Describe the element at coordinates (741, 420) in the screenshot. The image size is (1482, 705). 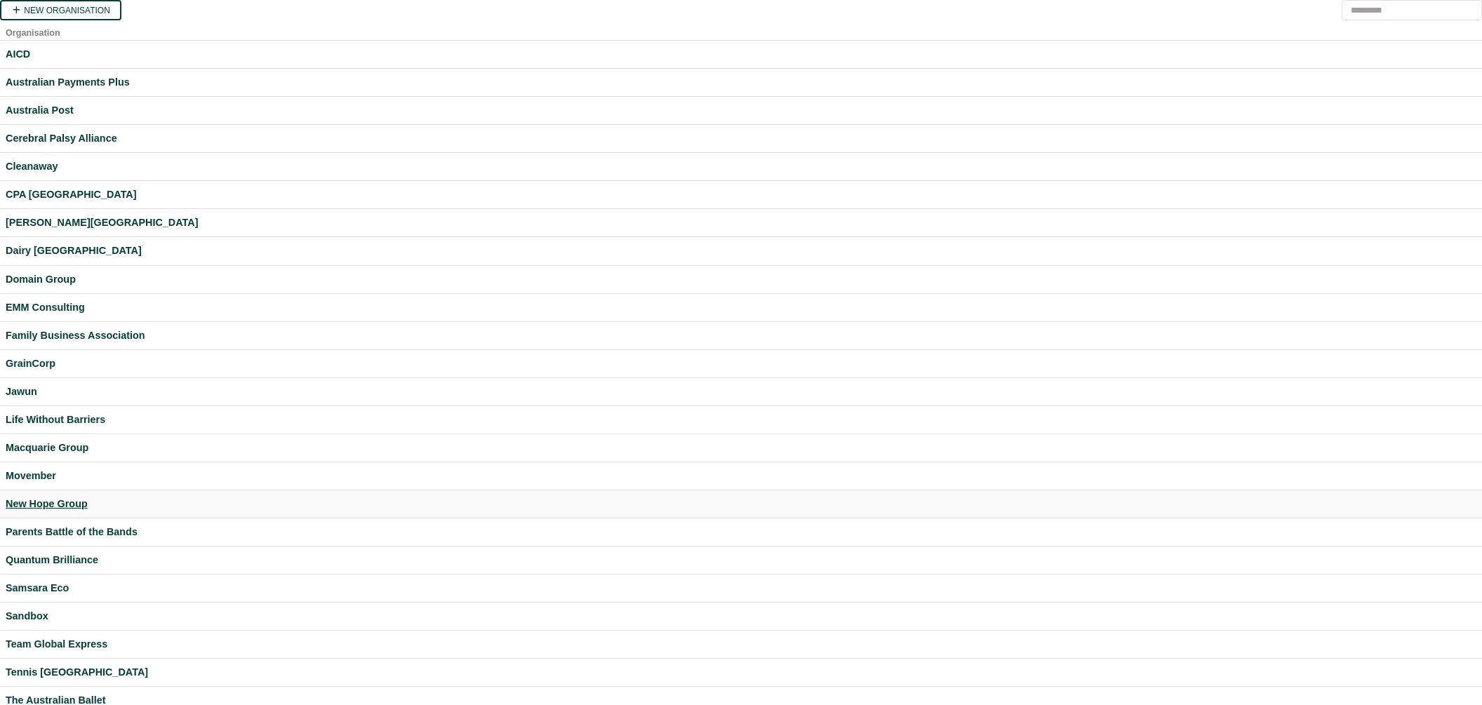
I see `div: Life Without Barriers` at that location.